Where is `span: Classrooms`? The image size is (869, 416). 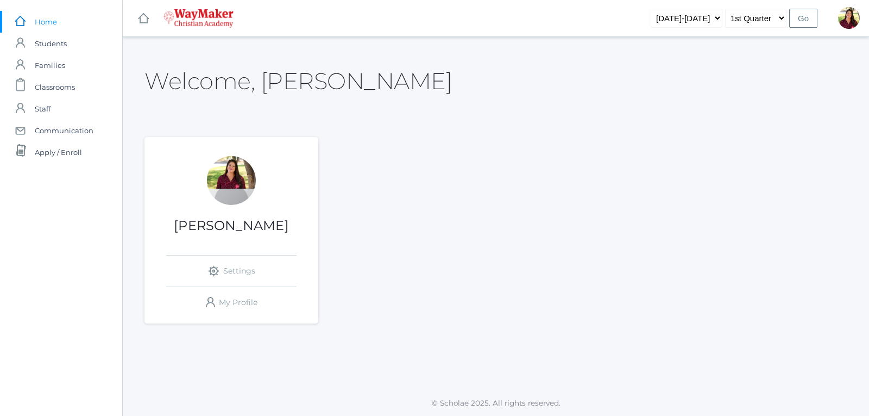
span: Classrooms is located at coordinates (55, 87).